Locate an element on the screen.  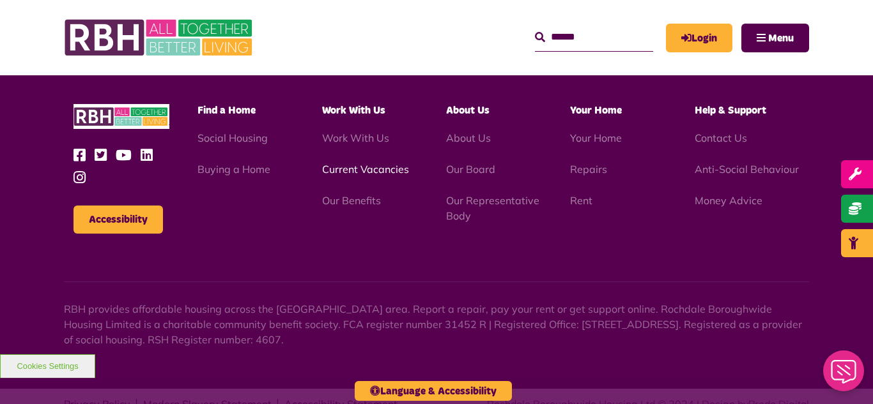
span: Menu is located at coordinates (781, 38).